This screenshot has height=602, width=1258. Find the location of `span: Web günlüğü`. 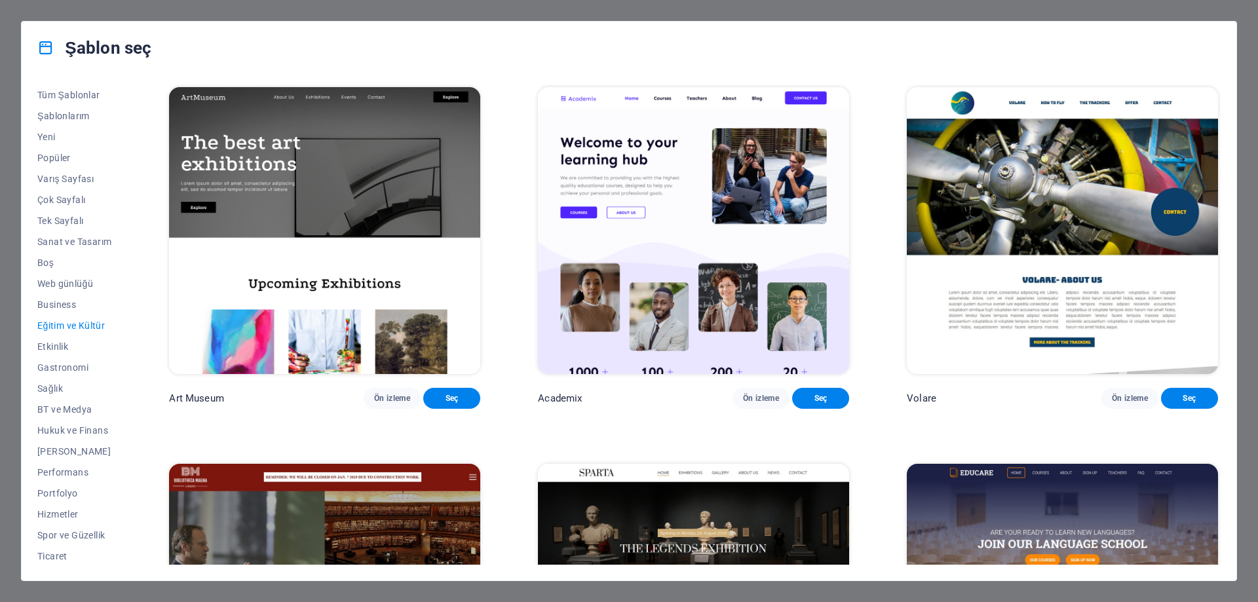

span: Web günlüğü is located at coordinates (74, 284).